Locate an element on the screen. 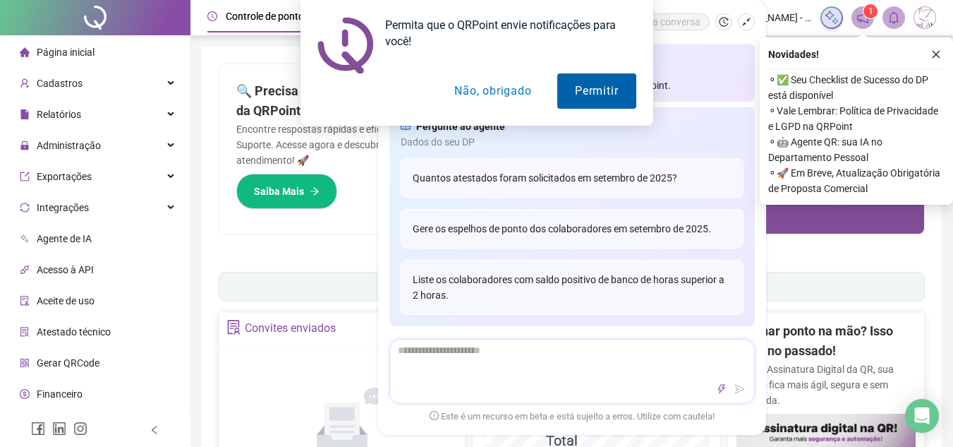  span: Este é um recurso em beta e está sujeito a erros. Utilize com cautela! is located at coordinates (572, 416).